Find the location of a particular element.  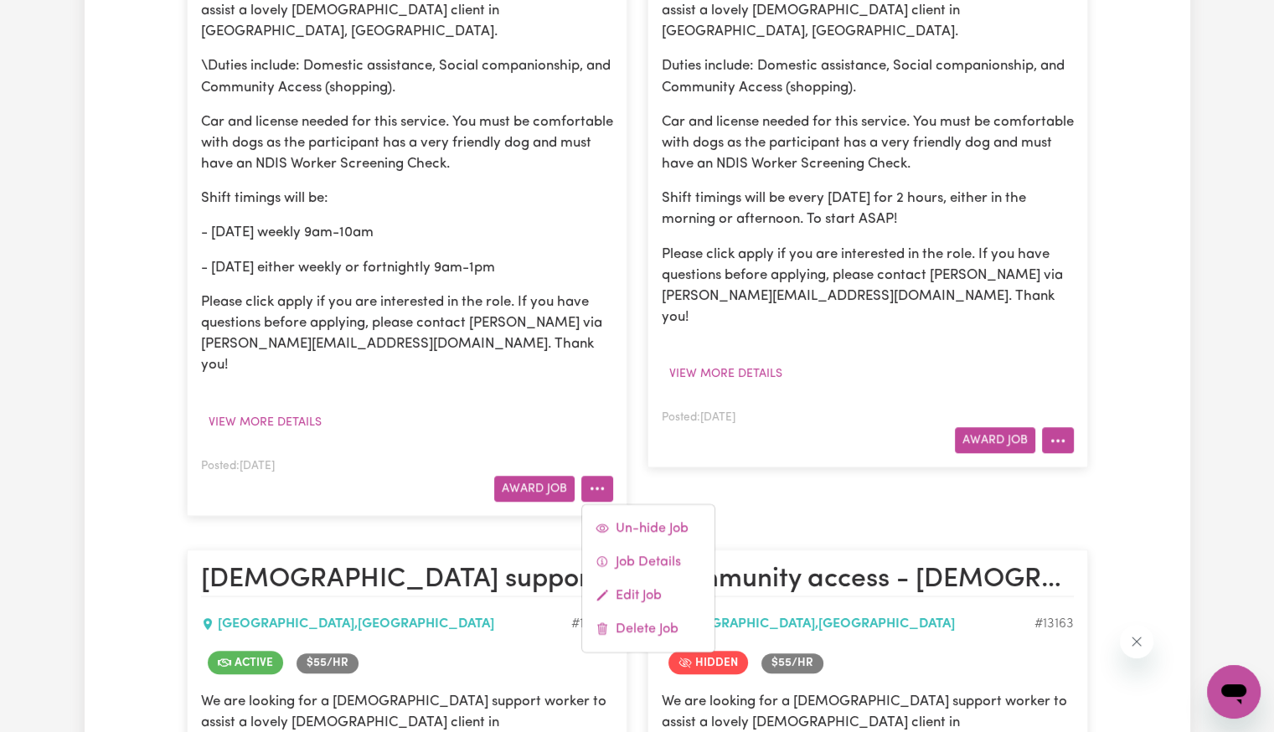

p: Shift timings will be: is located at coordinates (407, 198).